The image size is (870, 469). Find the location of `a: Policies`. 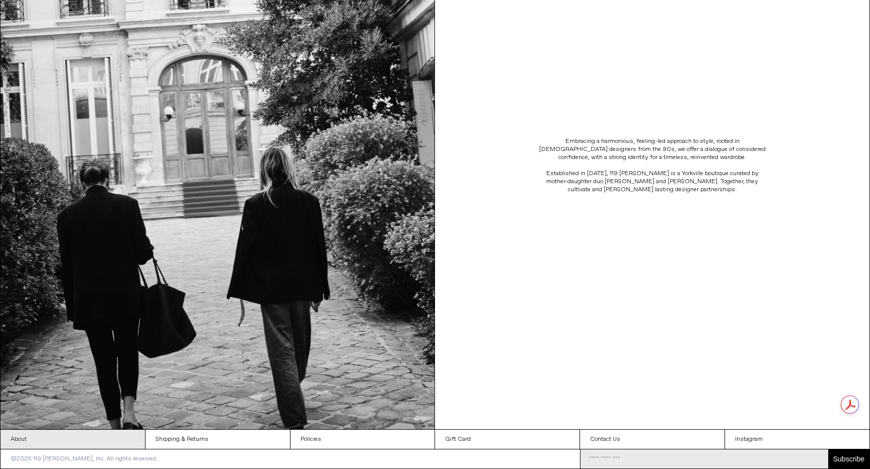

a: Policies is located at coordinates (362, 439).